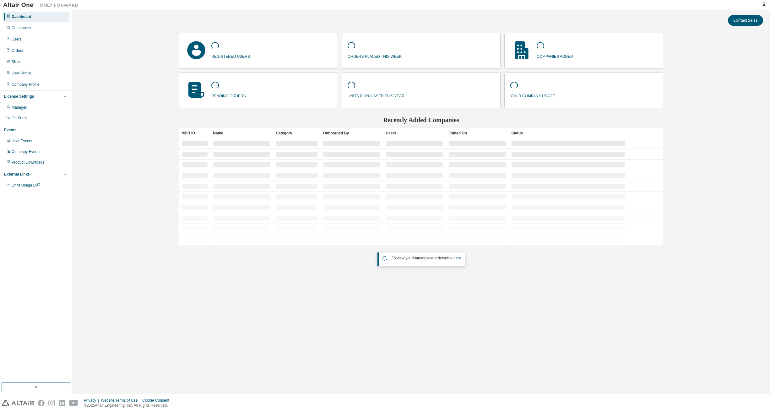 Image resolution: width=770 pixels, height=412 pixels. I want to click on div: Events, so click(10, 130).